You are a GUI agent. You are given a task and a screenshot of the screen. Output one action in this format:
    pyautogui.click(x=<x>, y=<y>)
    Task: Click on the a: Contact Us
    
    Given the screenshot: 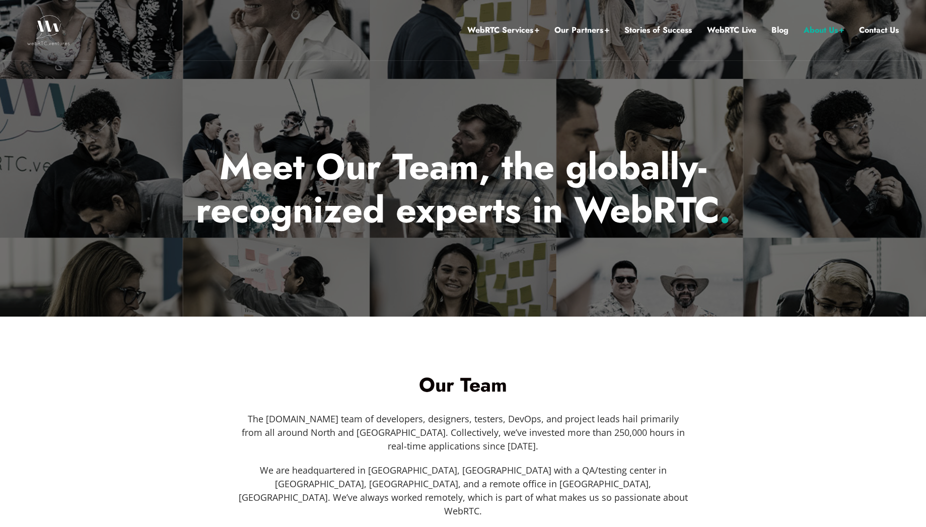 What is the action you would take?
    pyautogui.click(x=879, y=30)
    